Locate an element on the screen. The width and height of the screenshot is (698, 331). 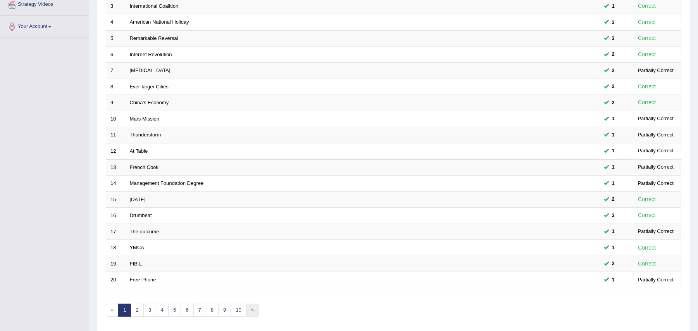
a: YMCA is located at coordinates (137, 247).